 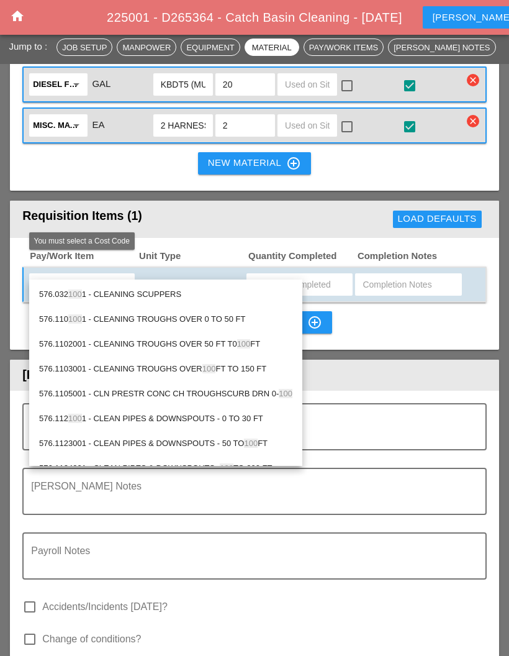 What do you see at coordinates (408, 284) in the screenshot?
I see `input: Completion Notes` at bounding box center [408, 284].